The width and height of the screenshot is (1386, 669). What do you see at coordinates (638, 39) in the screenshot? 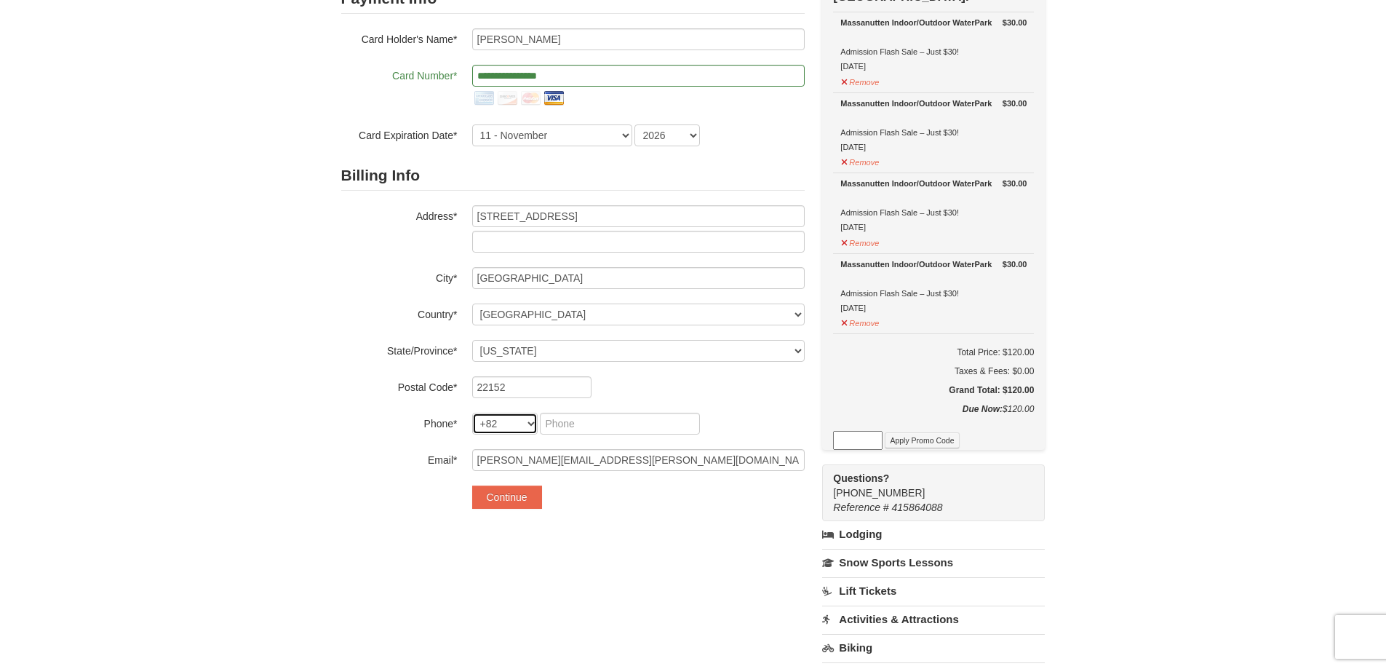
I see `input: Card Holder Name` at bounding box center [638, 39].